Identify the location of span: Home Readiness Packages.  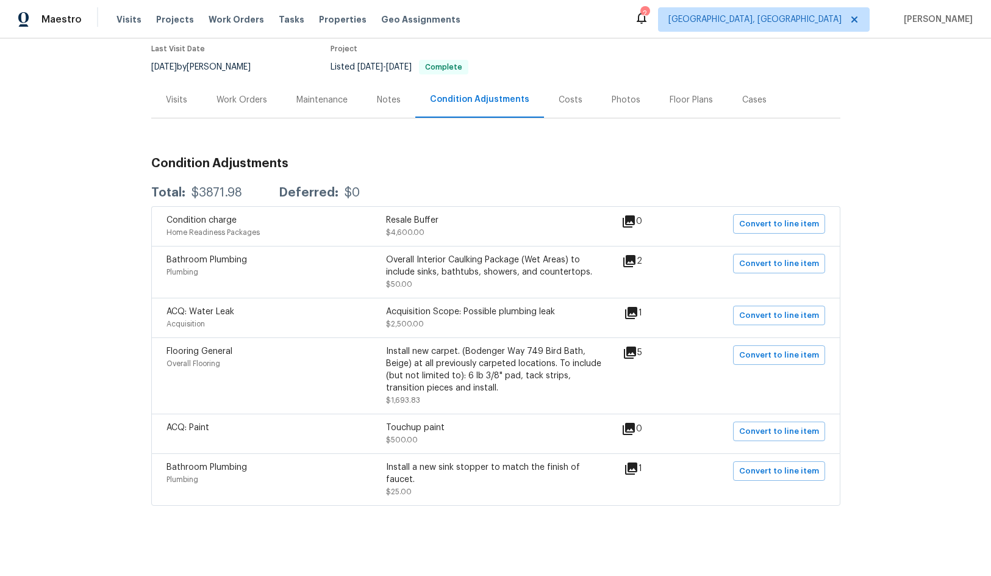
(213, 232).